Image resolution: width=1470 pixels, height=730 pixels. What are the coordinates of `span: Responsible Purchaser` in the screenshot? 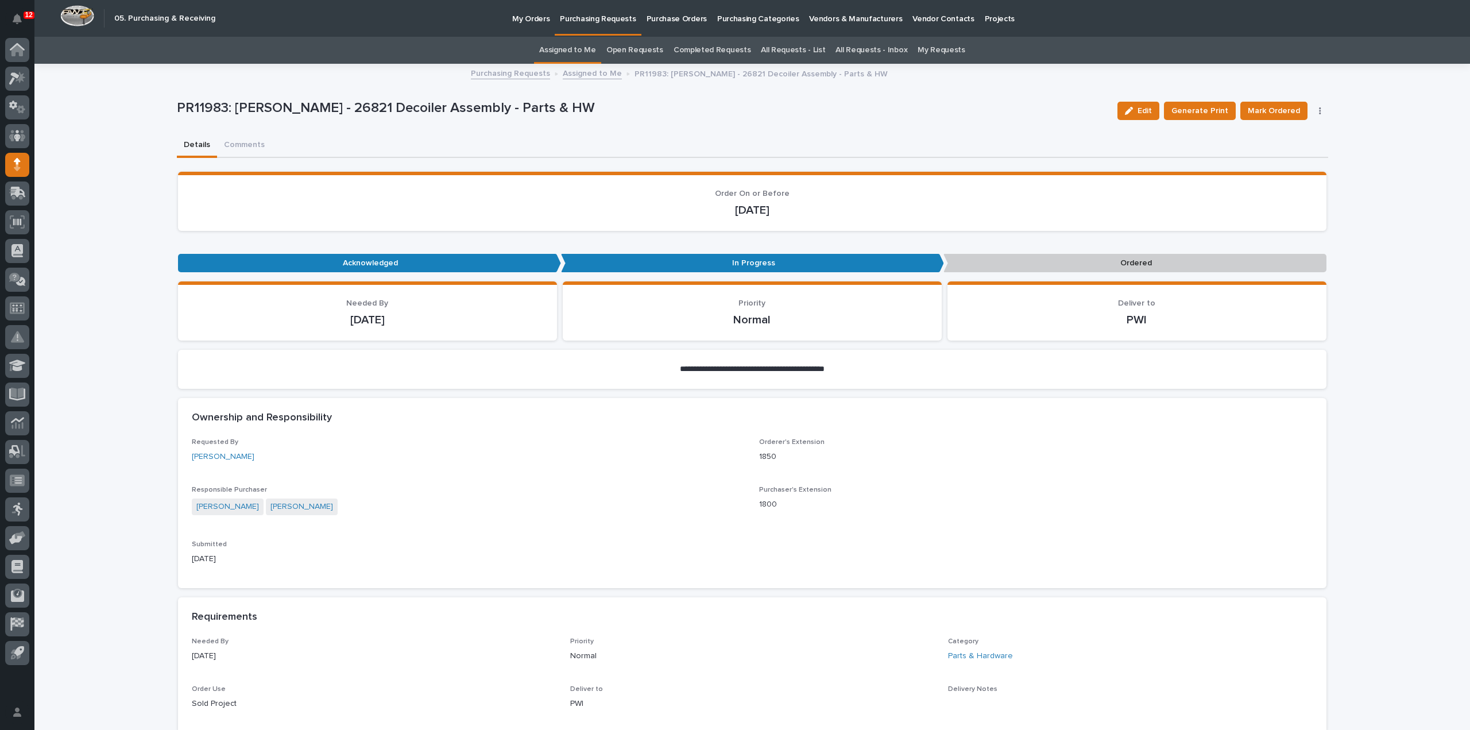 It's located at (229, 490).